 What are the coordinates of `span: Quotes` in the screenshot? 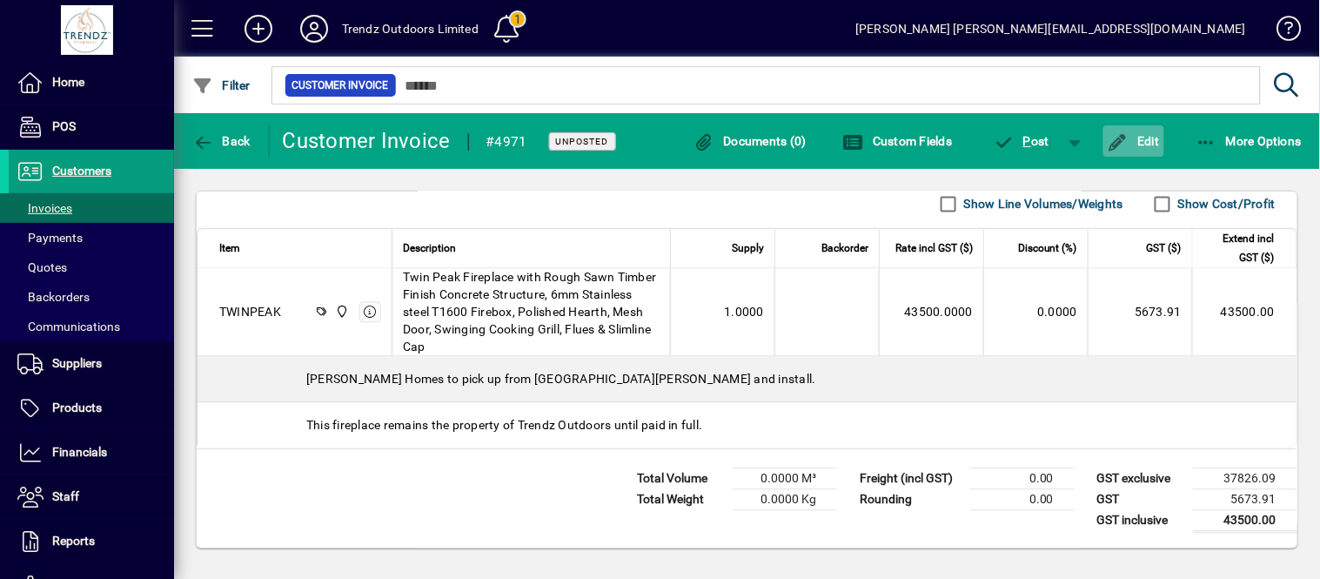 It's located at (42, 267).